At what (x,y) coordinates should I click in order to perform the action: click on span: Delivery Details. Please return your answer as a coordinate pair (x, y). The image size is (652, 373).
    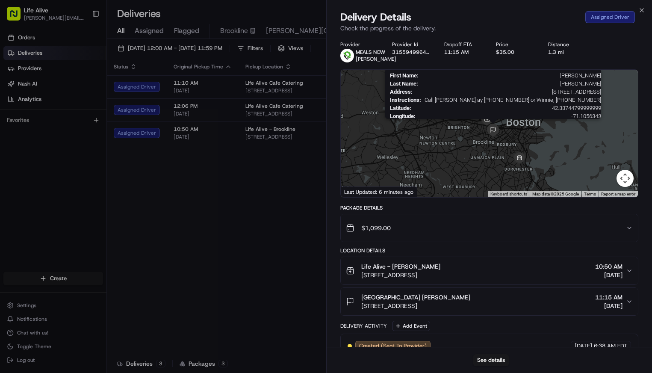
    Looking at the image, I should click on (376, 17).